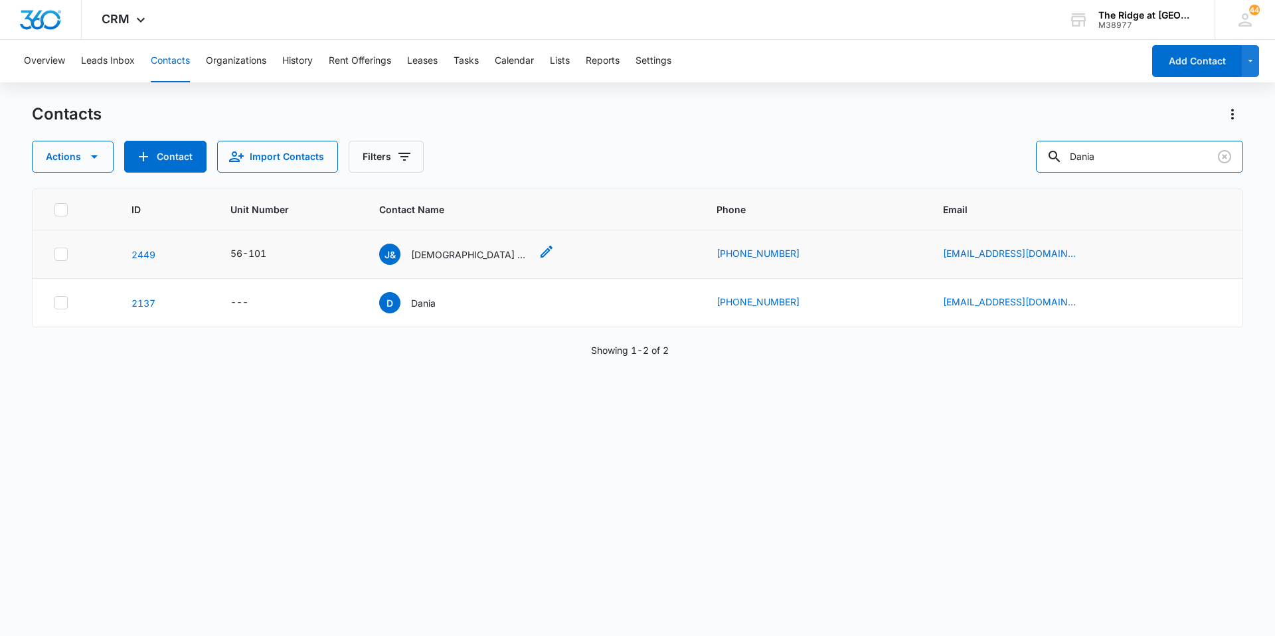  I want to click on div: Email - daniamarcos@icloud.com - Select to Edit Field, so click(1021, 303).